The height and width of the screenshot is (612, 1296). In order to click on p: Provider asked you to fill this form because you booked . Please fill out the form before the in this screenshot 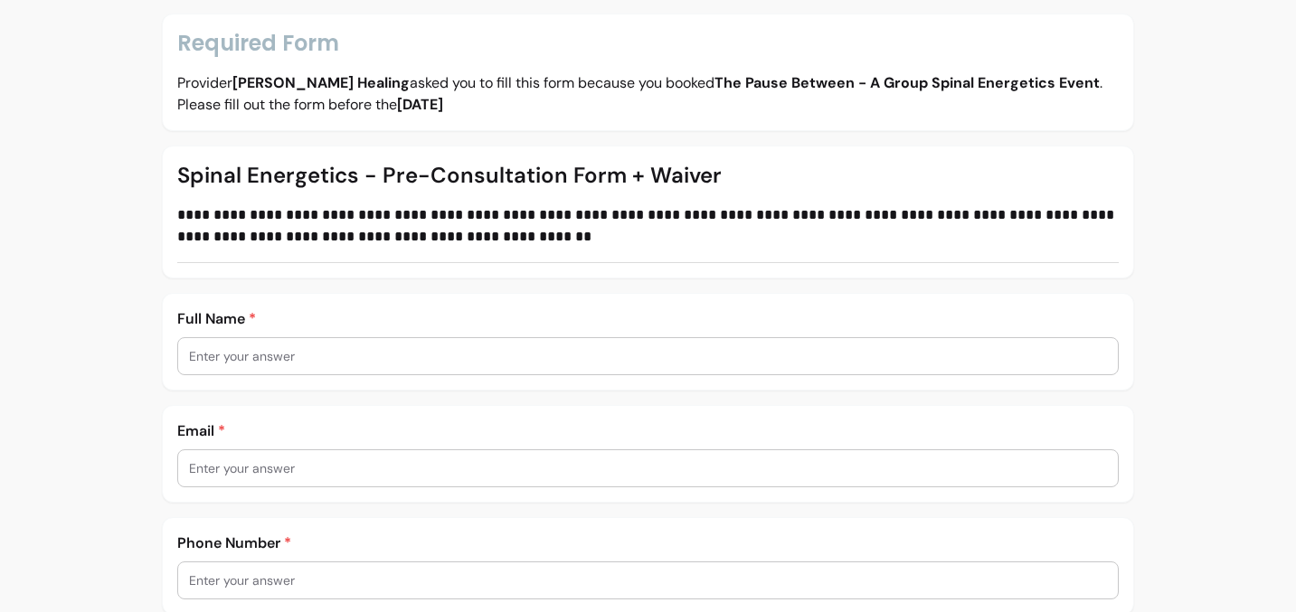, I will do `click(648, 94)`.